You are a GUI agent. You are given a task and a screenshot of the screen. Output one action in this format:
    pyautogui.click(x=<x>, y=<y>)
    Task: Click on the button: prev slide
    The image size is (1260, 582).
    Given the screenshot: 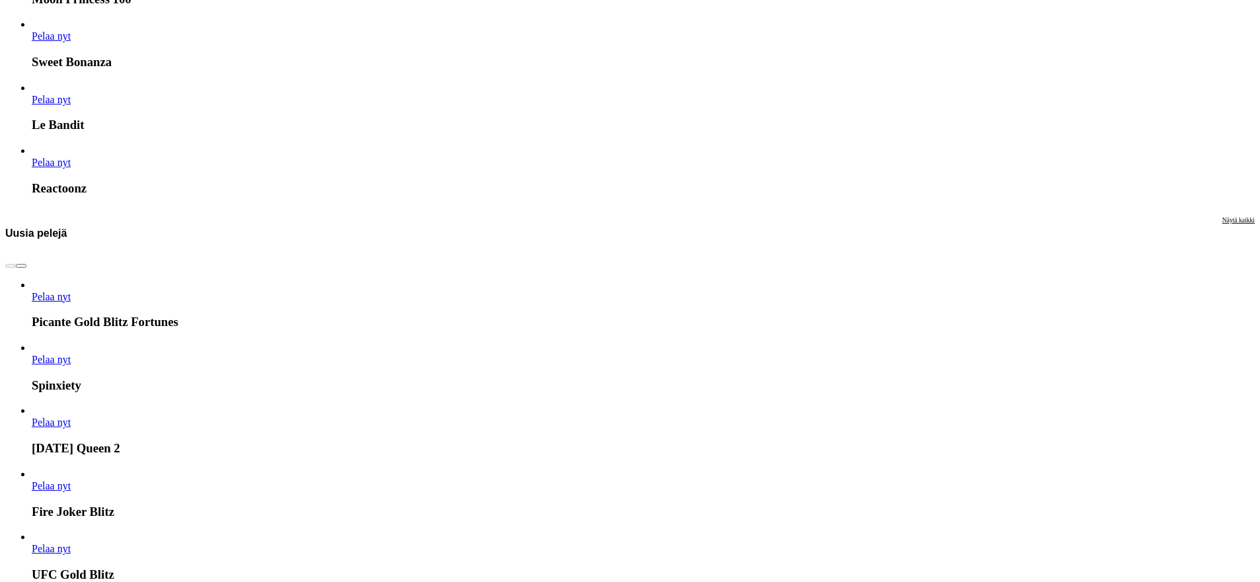 What is the action you would take?
    pyautogui.click(x=11, y=266)
    